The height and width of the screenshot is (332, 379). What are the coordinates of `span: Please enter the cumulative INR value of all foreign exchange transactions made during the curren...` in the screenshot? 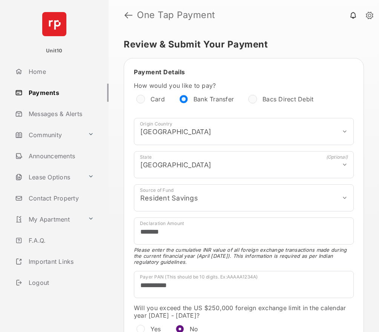 It's located at (243, 256).